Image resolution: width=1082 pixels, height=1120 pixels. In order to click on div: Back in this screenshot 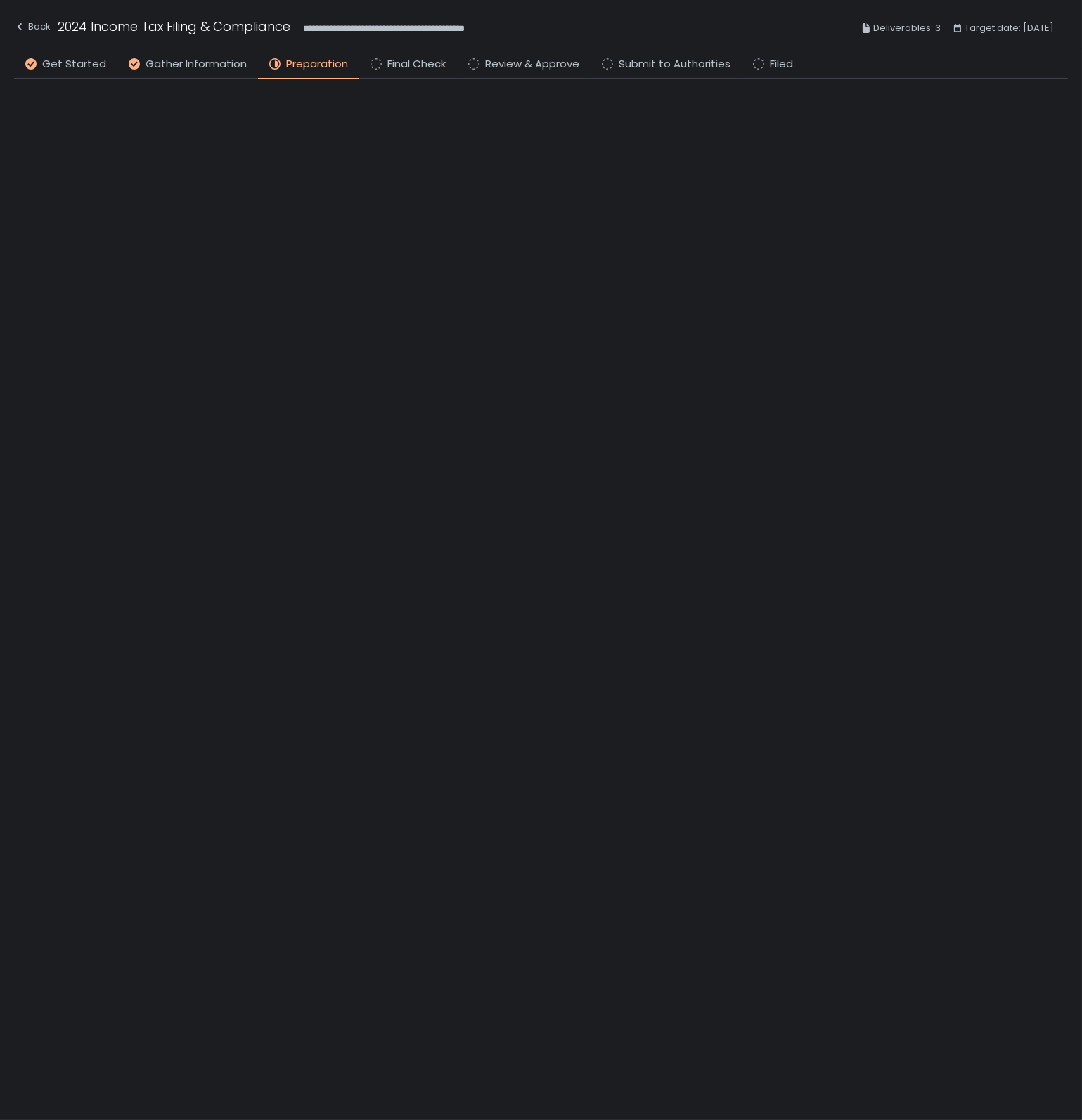, I will do `click(33, 27)`.